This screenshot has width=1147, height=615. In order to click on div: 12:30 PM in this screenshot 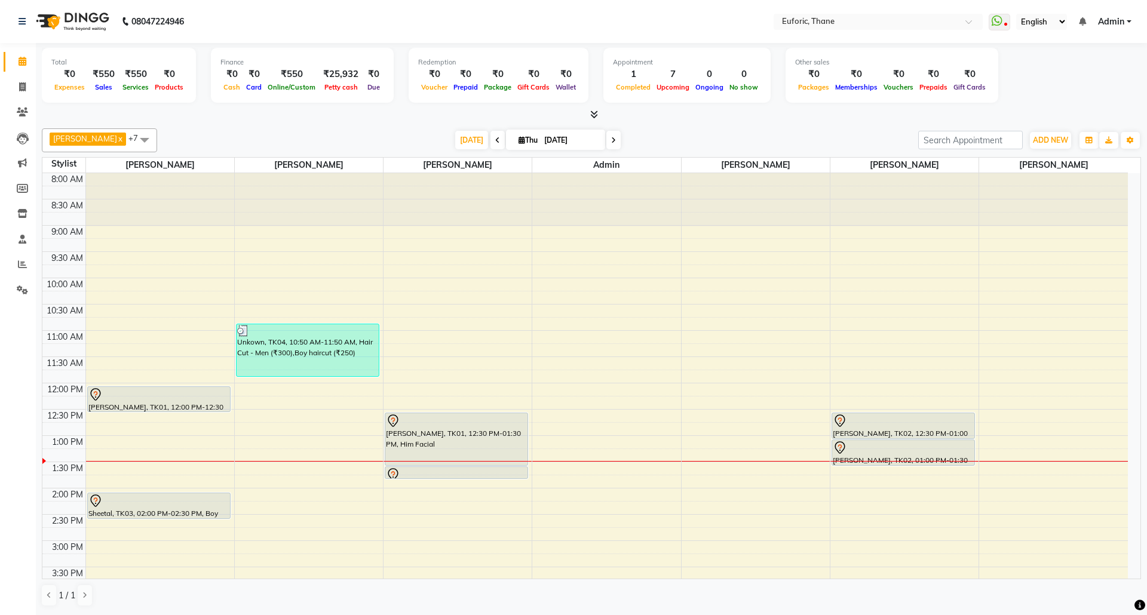, I will do `click(65, 416)`.